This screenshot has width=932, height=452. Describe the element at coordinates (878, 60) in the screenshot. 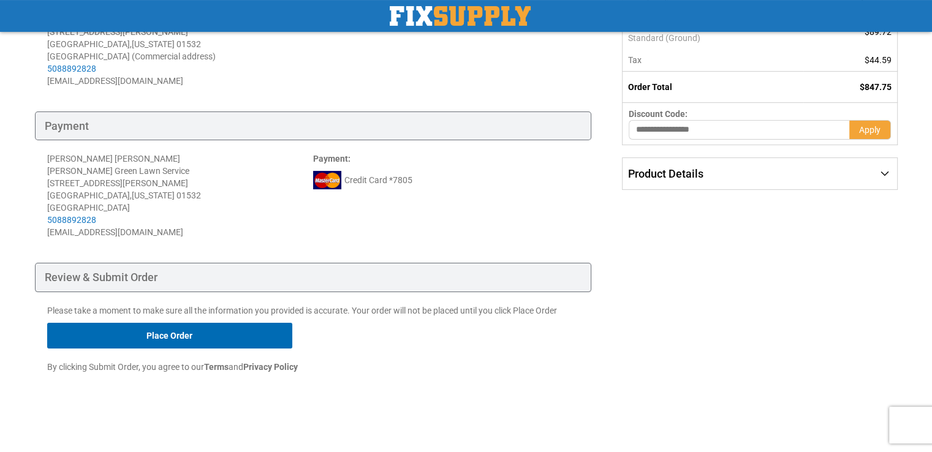

I see `span: $44.59` at that location.